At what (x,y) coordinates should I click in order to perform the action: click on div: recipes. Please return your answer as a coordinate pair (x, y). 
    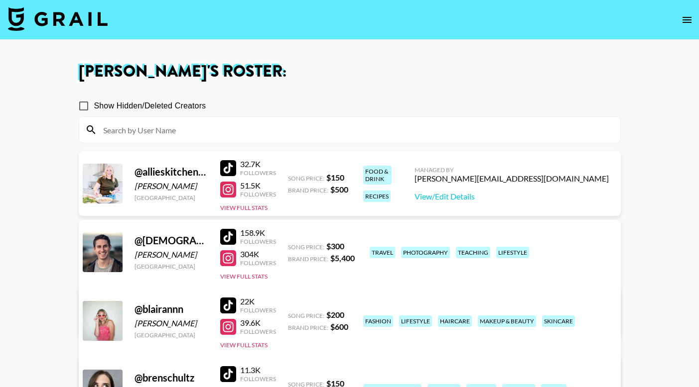
    Looking at the image, I should click on (376, 196).